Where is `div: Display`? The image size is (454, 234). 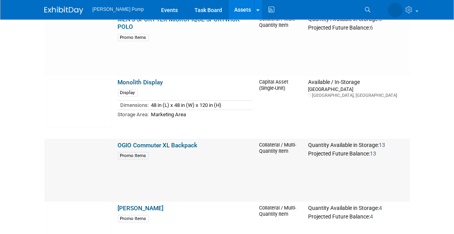
div: Display is located at coordinates (128, 93).